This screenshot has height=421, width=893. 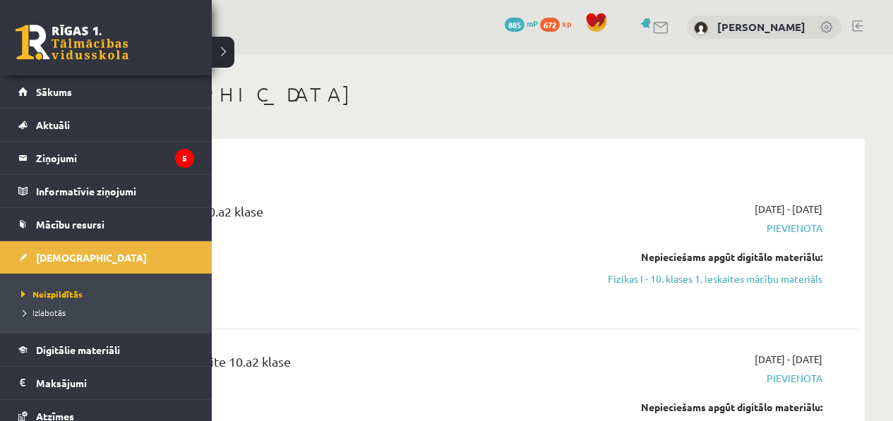 What do you see at coordinates (559, 23) in the screenshot?
I see `a: 672 xp` at bounding box center [559, 23].